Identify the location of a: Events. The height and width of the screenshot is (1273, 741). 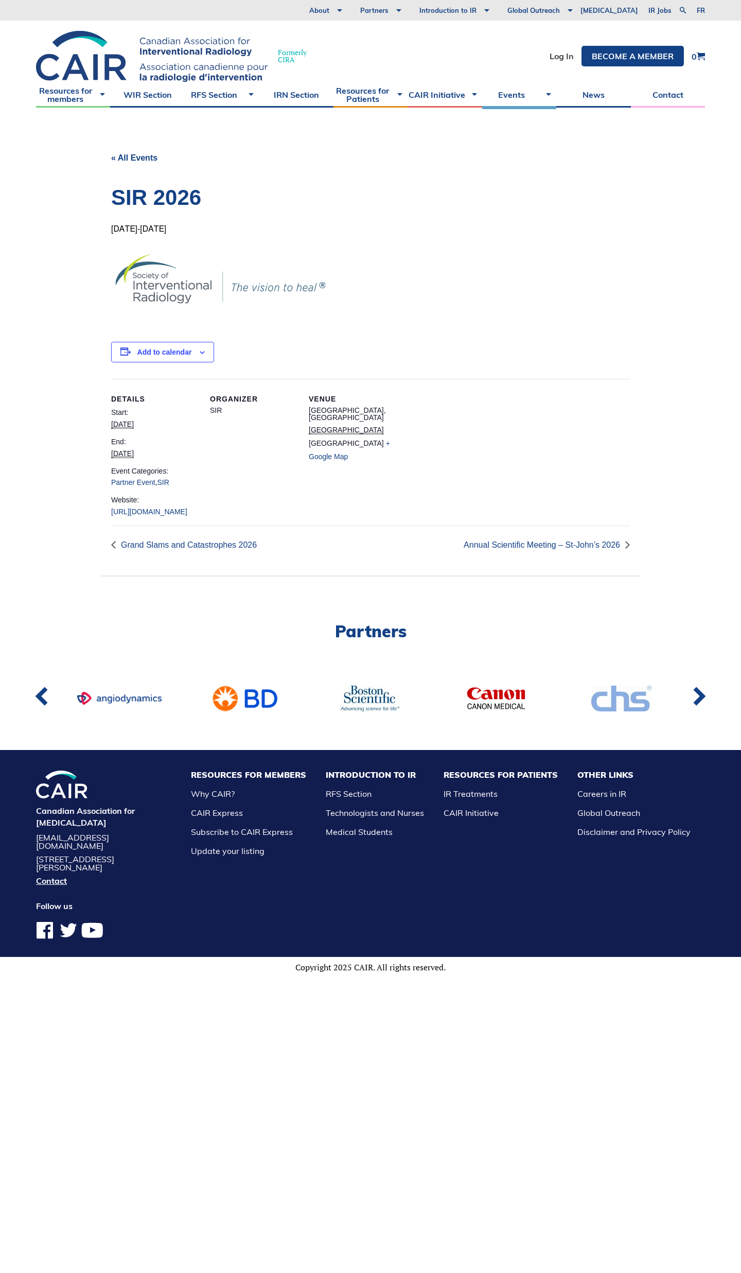
(519, 95).